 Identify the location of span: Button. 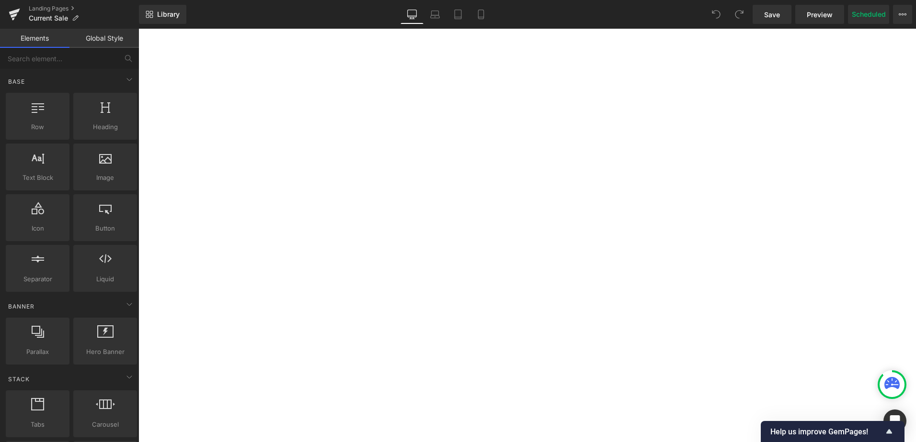
(105, 228).